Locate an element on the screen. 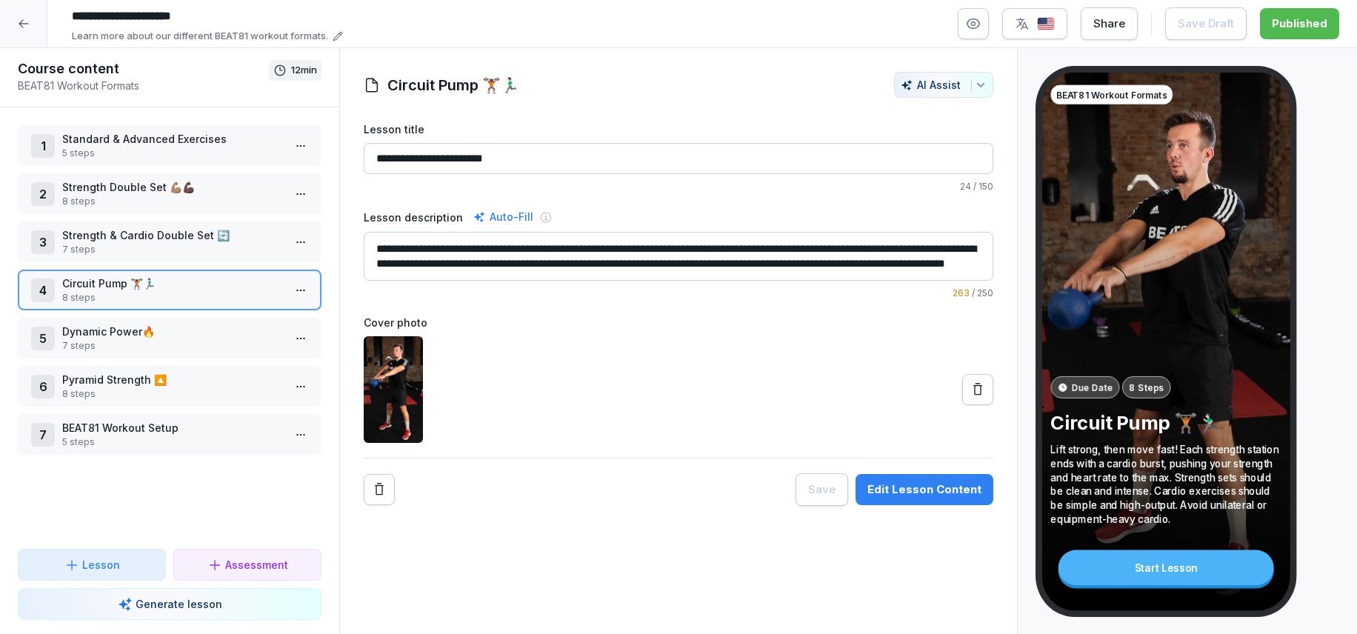 The height and width of the screenshot is (634, 1357). p: Strength & Cardio Double Set 🔄 is located at coordinates (173, 235).